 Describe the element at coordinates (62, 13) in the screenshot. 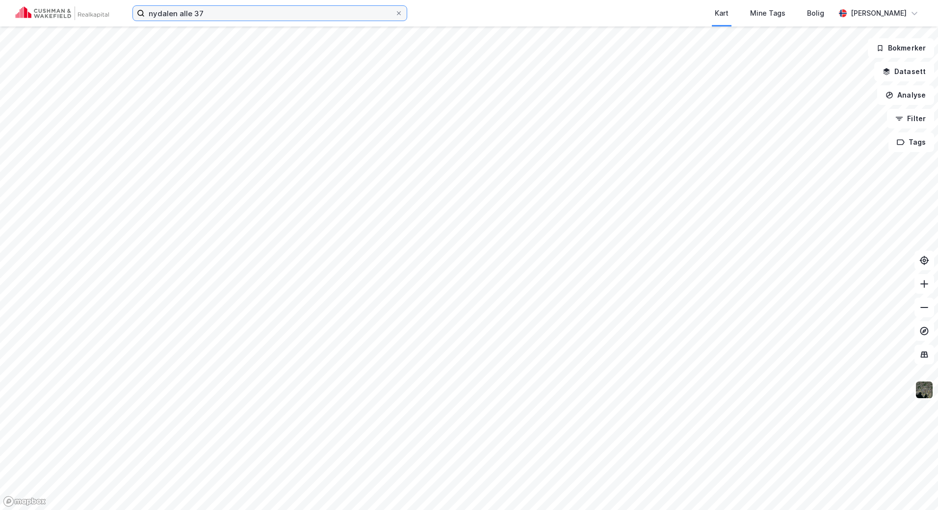

I see `img: cushman-wakefield-realkapital-logo.202ea83816669bd177139c58696a8fa1.svg` at that location.